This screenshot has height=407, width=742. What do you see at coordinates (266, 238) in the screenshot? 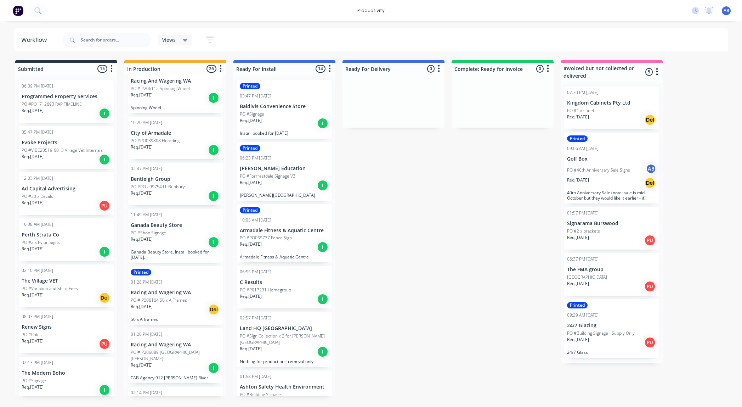
I see `p: PO #PO039737 Fence Sign` at bounding box center [266, 238].